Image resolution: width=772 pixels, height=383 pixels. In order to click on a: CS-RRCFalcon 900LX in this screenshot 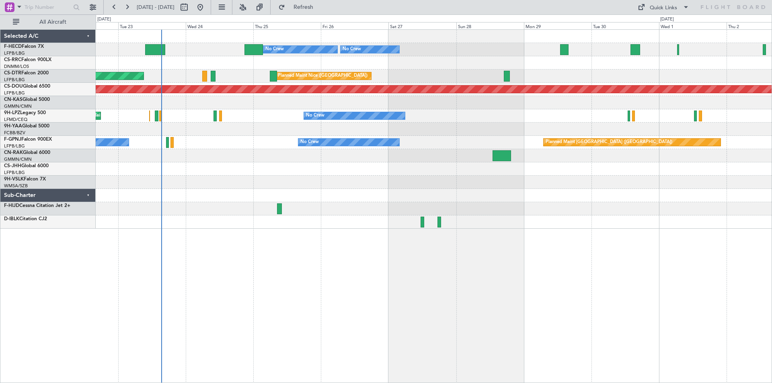, I will do `click(28, 60)`.